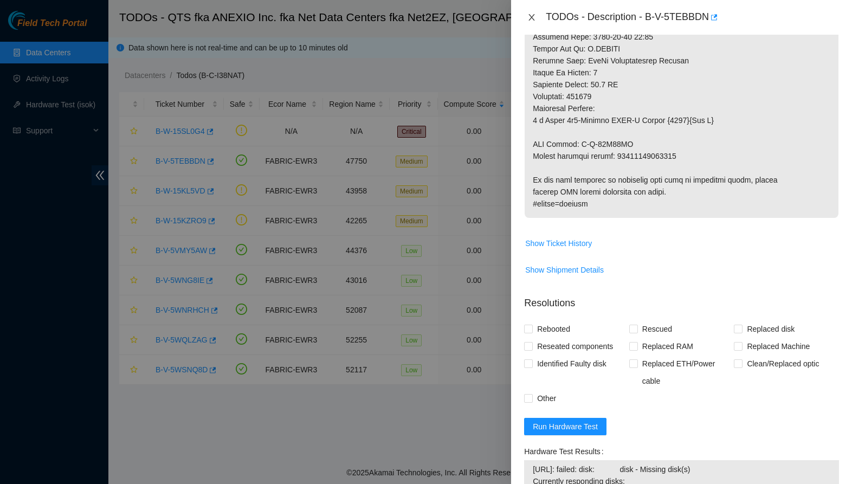 The image size is (852, 484). What do you see at coordinates (566, 451) in the screenshot?
I see `label: Hardware Test Results` at bounding box center [566, 451].